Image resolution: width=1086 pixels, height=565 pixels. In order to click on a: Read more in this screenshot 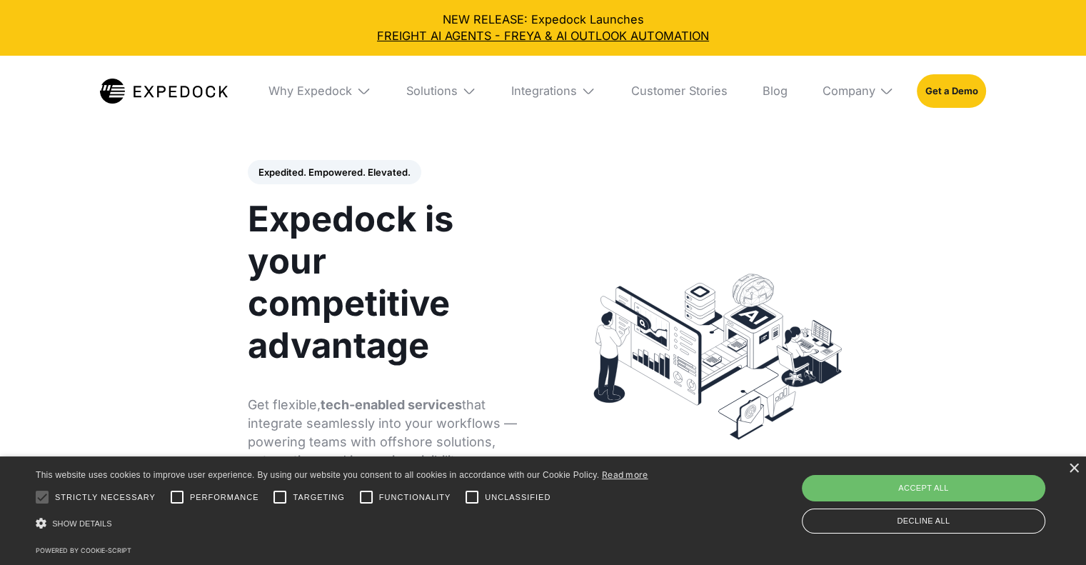, I will do `click(625, 474)`.